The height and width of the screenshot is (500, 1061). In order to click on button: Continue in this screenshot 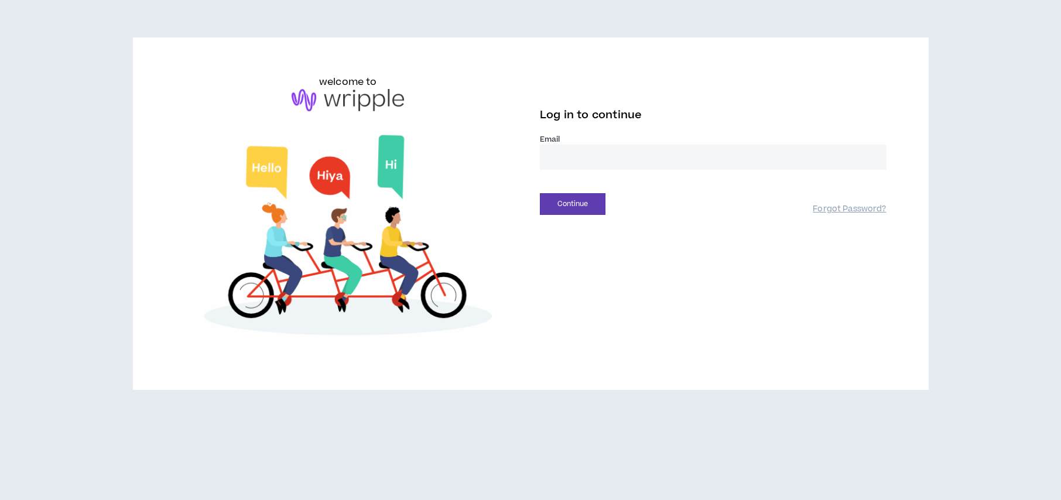, I will do `click(573, 204)`.